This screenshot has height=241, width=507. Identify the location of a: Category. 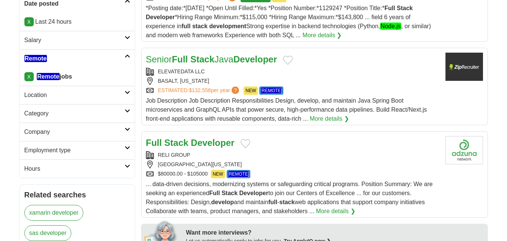
(77, 113).